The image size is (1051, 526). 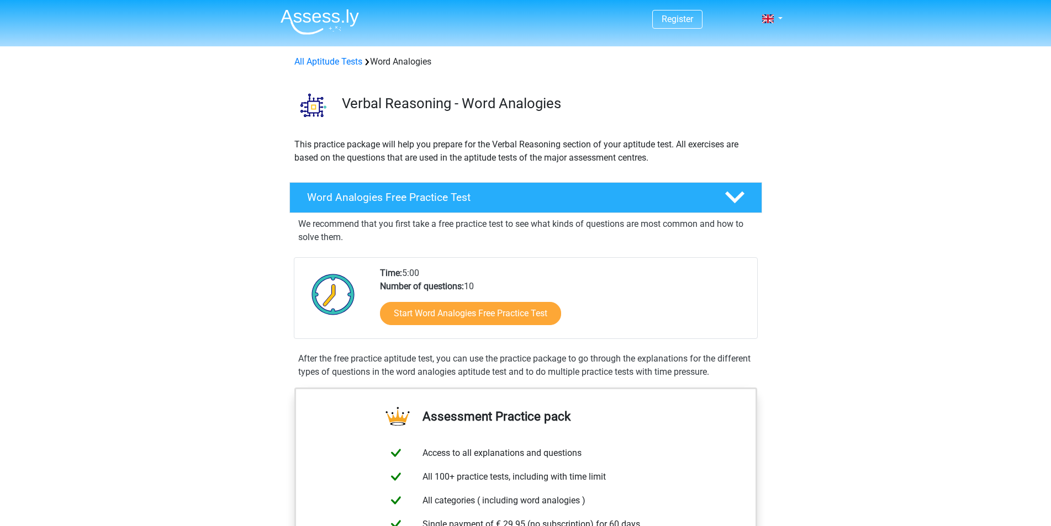 What do you see at coordinates (333, 294) in the screenshot?
I see `img: Clock` at bounding box center [333, 294].